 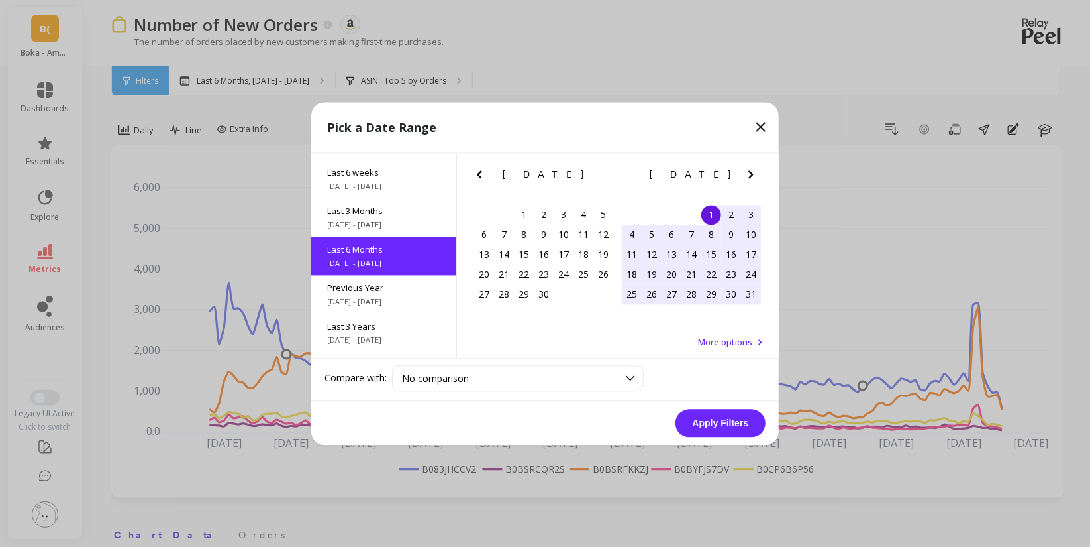 What do you see at coordinates (731, 274) in the screenshot?
I see `div: Choose Friday, May 23rd, 2025` at bounding box center [731, 274].